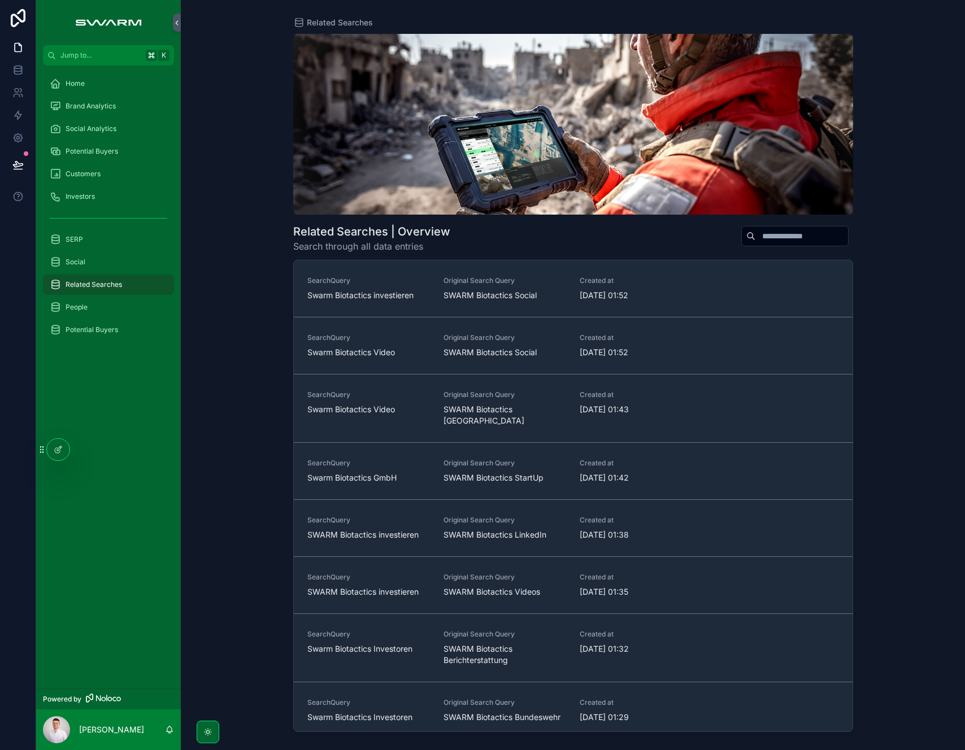  Describe the element at coordinates (75, 84) in the screenshot. I see `span: Home` at that location.